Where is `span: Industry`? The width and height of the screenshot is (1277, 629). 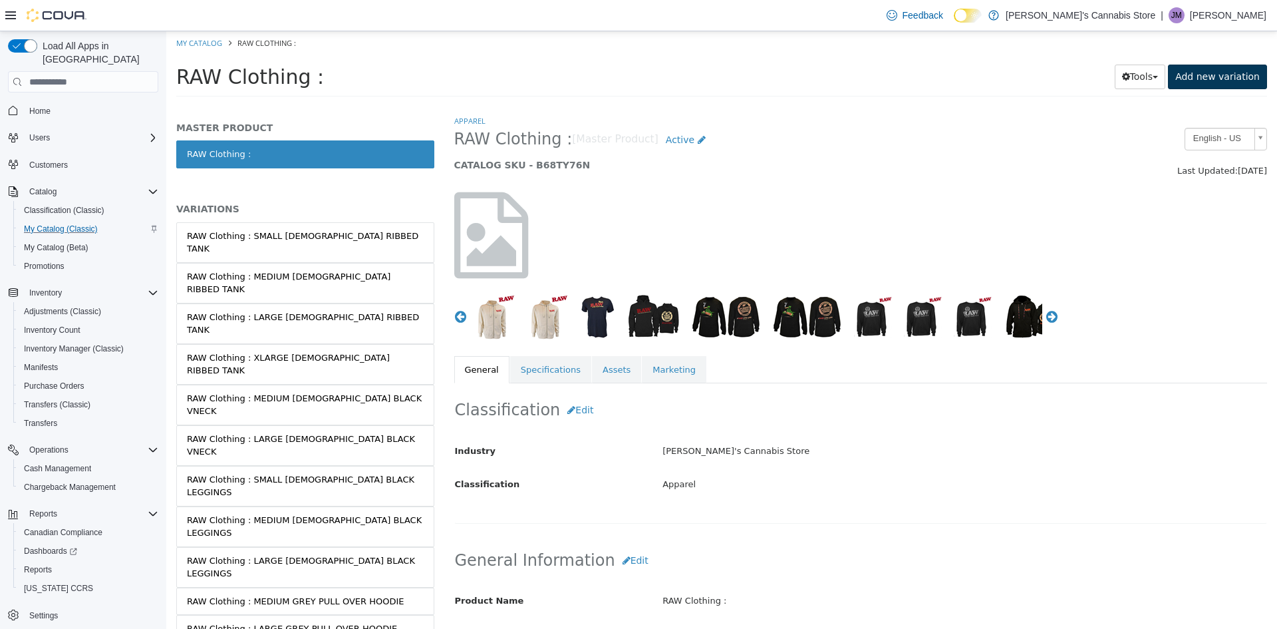
span: Industry is located at coordinates (309, 419).